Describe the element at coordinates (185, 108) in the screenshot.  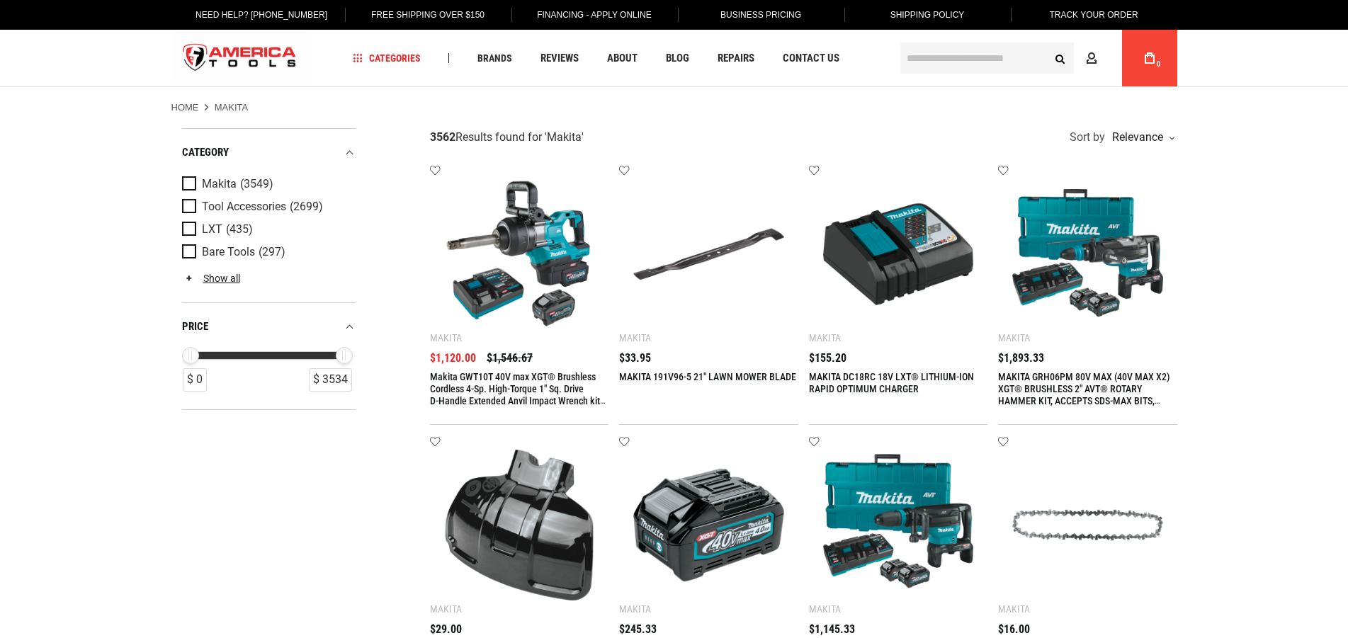
I see `a: Home` at that location.